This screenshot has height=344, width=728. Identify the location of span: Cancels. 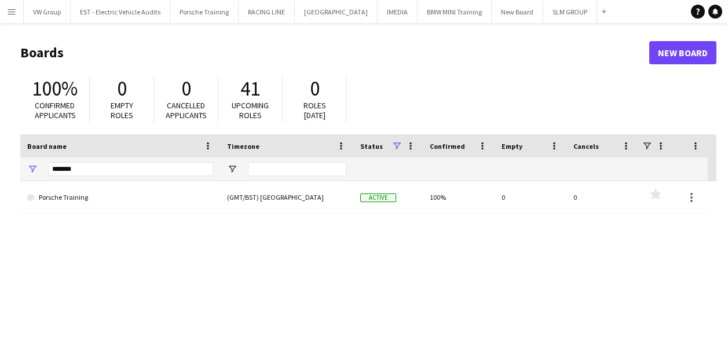
(586, 146).